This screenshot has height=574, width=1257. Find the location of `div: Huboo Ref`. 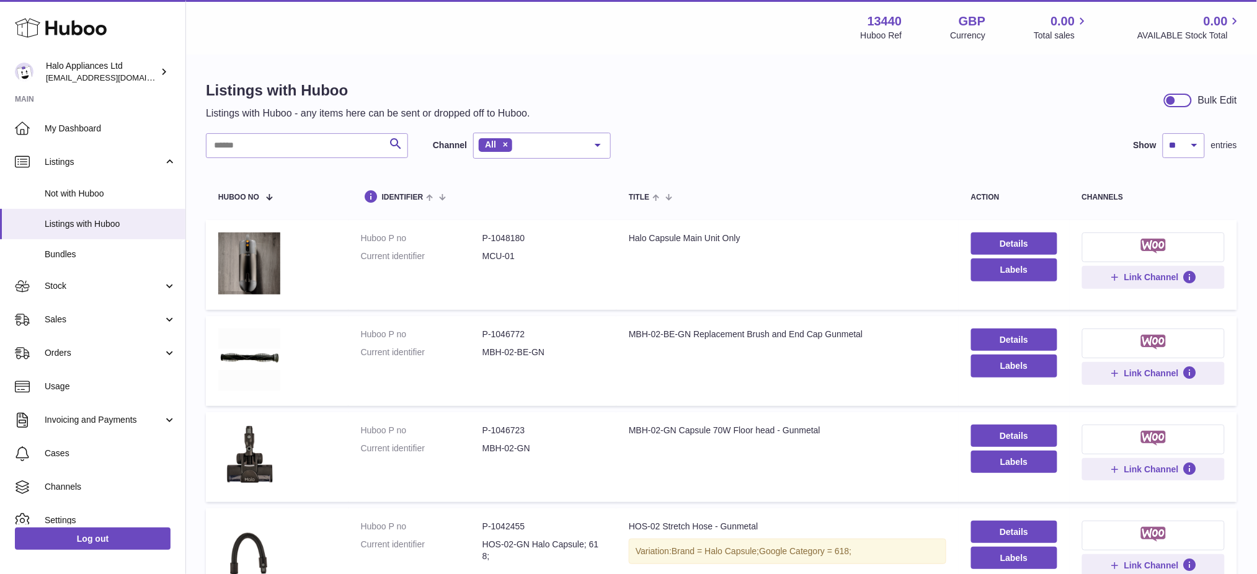

div: Huboo Ref is located at coordinates (881, 35).